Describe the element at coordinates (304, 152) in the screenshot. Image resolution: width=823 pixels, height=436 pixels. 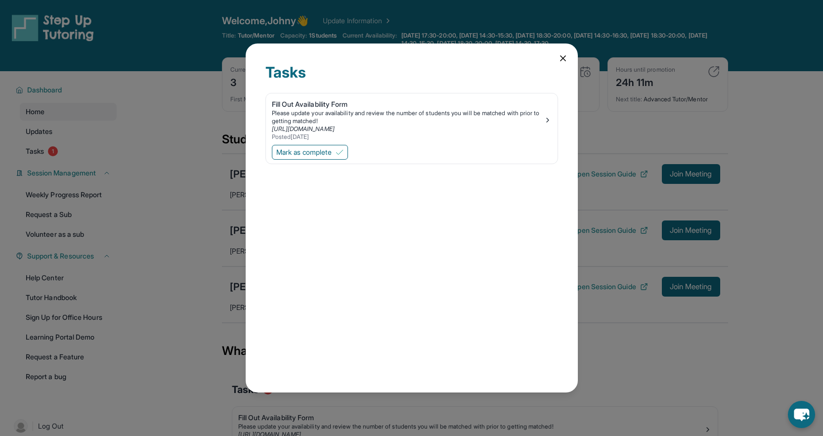
I see `span: Mark as complete` at that location.